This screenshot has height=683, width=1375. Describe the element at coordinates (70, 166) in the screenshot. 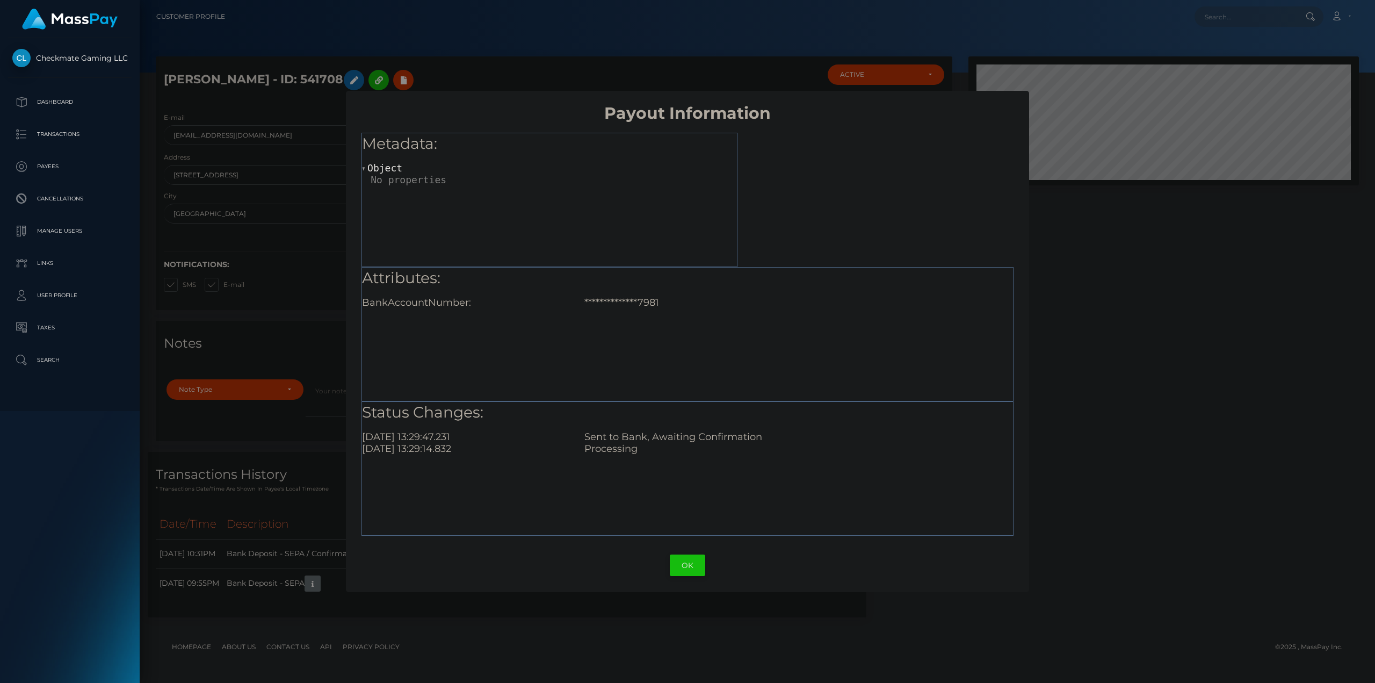

I see `p: Payees` at that location.